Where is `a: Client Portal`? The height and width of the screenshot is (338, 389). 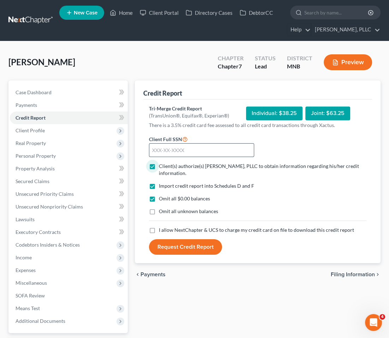 a: Client Portal is located at coordinates (159, 13).